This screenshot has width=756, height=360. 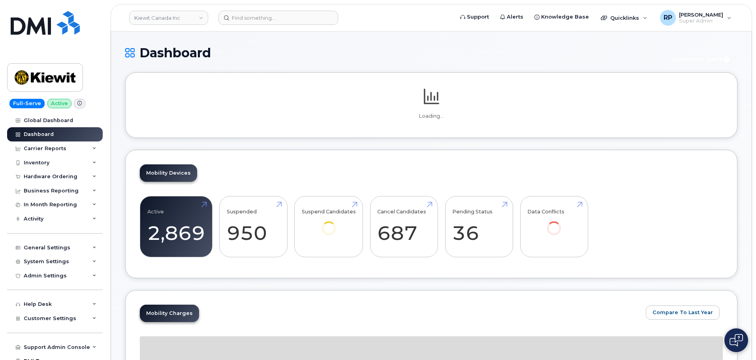 I want to click on span: Compare To Last Year, so click(x=682, y=312).